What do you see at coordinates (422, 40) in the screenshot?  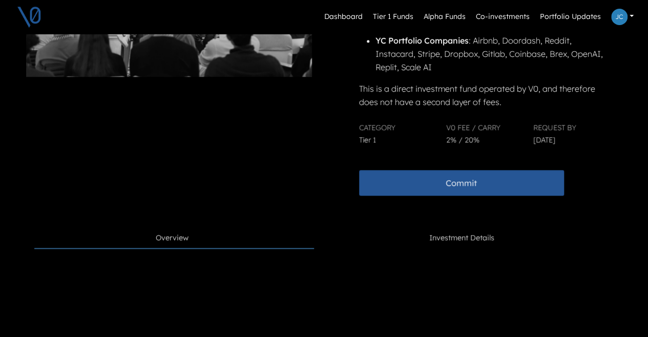 I see `strong: YC Portfolio Companies` at bounding box center [422, 40].